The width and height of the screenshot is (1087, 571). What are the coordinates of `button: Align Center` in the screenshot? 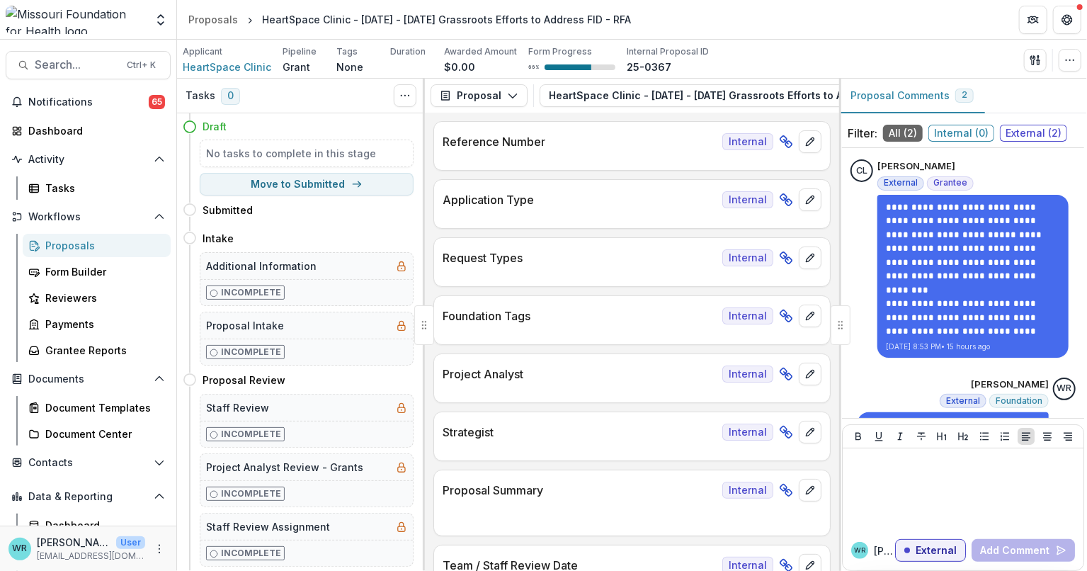 It's located at (1047, 436).